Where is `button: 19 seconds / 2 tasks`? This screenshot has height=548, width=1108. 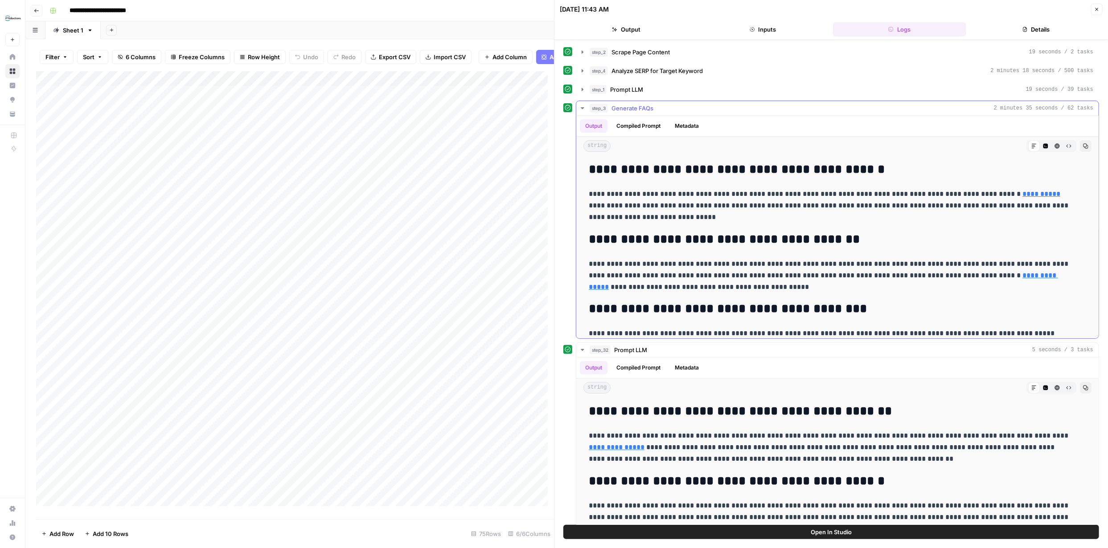 button: 19 seconds / 2 tasks is located at coordinates (837, 52).